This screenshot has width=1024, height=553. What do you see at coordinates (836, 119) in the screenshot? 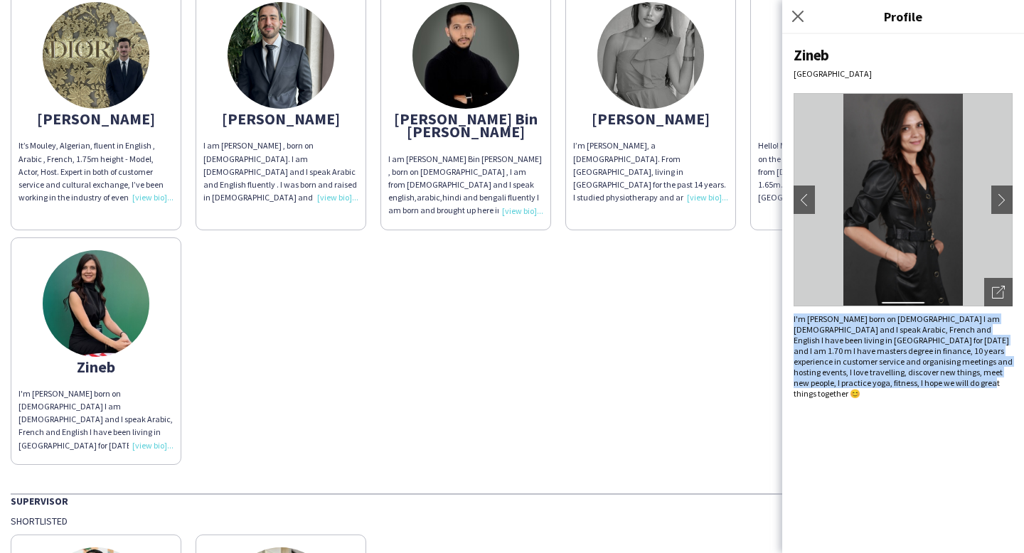
I see `div: Malak` at bounding box center [836, 119].